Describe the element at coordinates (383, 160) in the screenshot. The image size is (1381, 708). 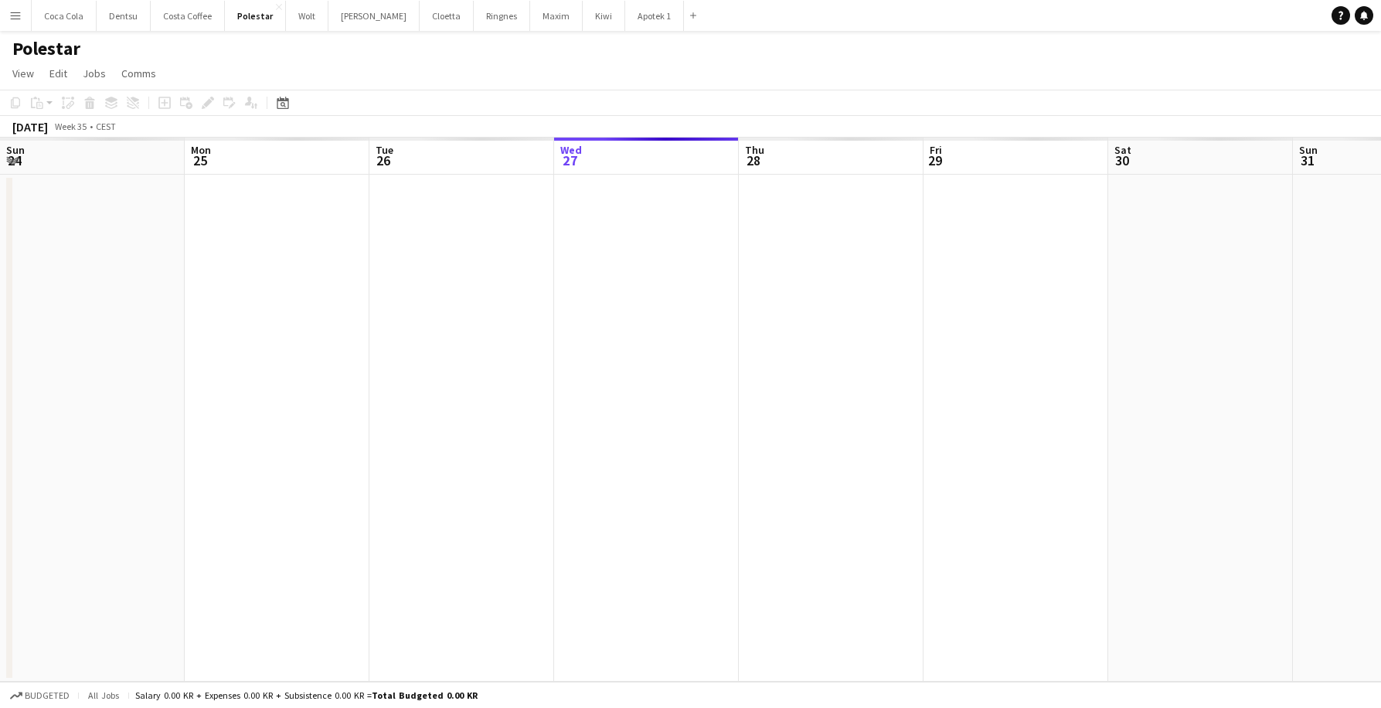
I see `span: 26` at that location.